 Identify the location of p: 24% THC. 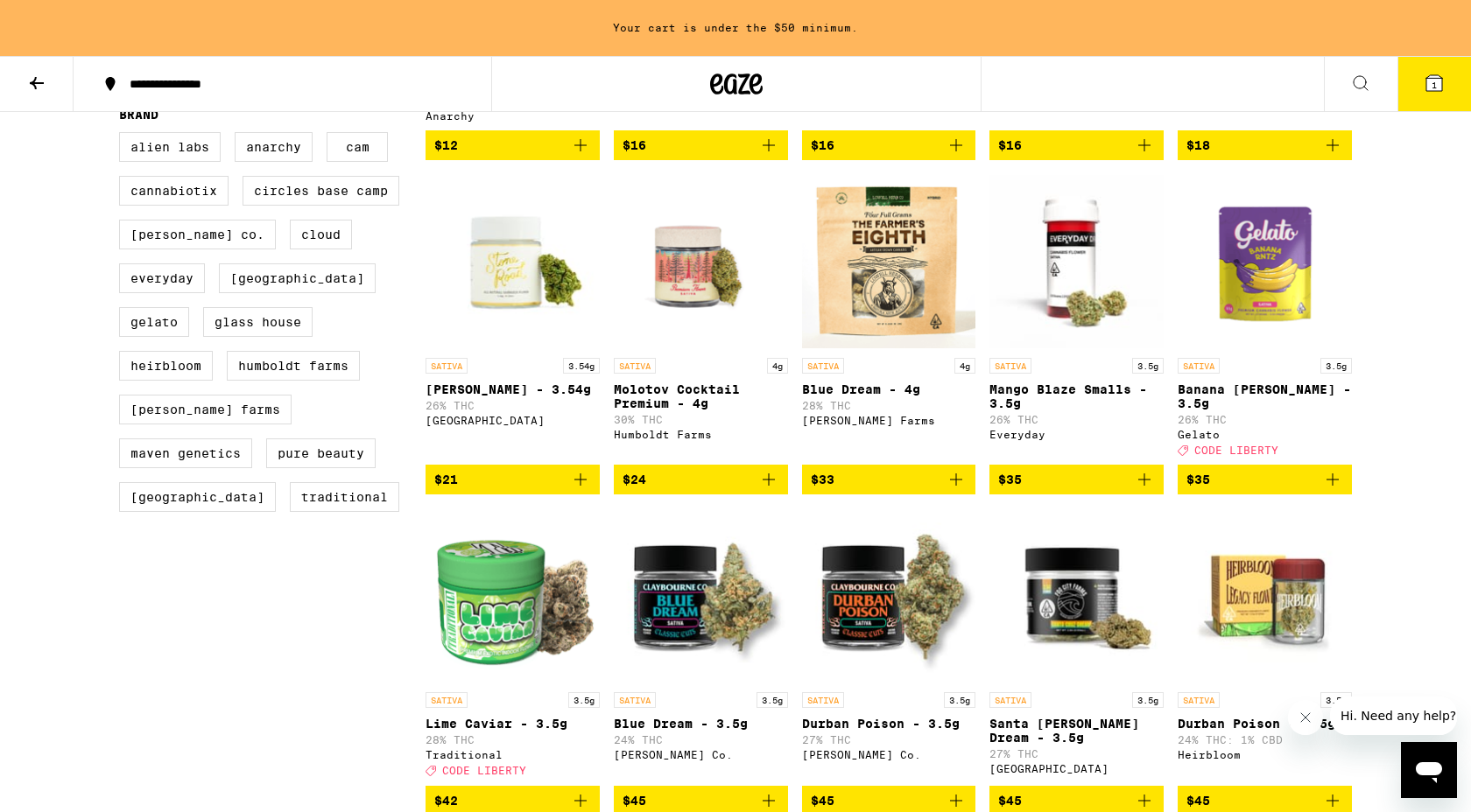
(700, 740).